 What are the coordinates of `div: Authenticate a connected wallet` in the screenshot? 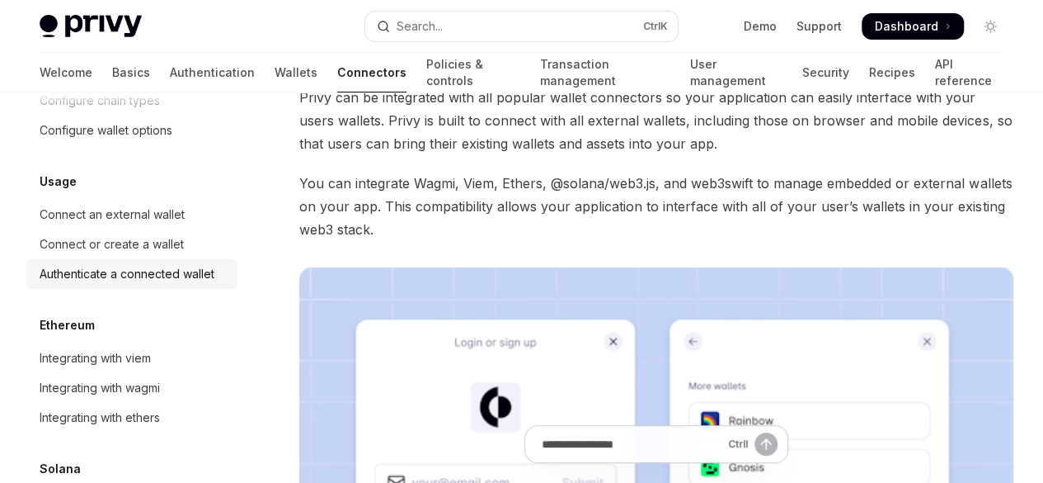 It's located at (127, 274).